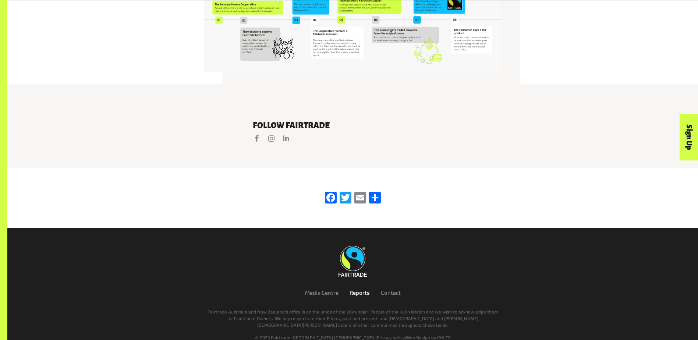  Describe the element at coordinates (345, 198) in the screenshot. I see `a: Twitter` at that location.